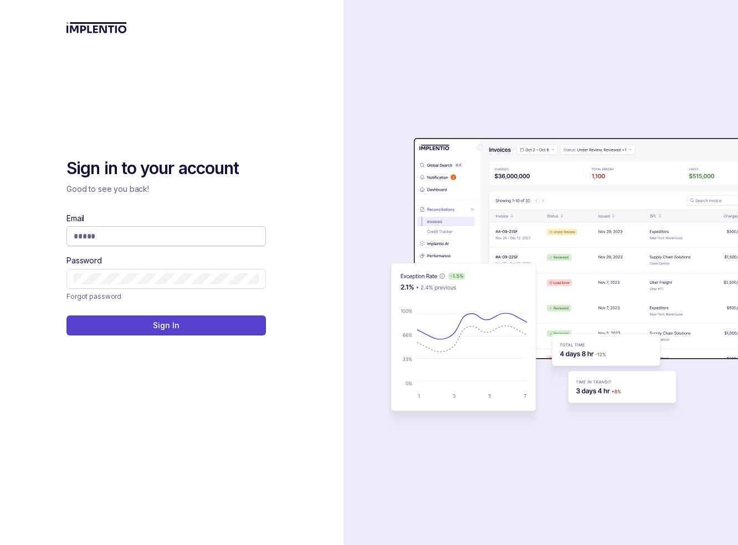  Describe the element at coordinates (94, 297) in the screenshot. I see `a: Link Forgot password` at that location.